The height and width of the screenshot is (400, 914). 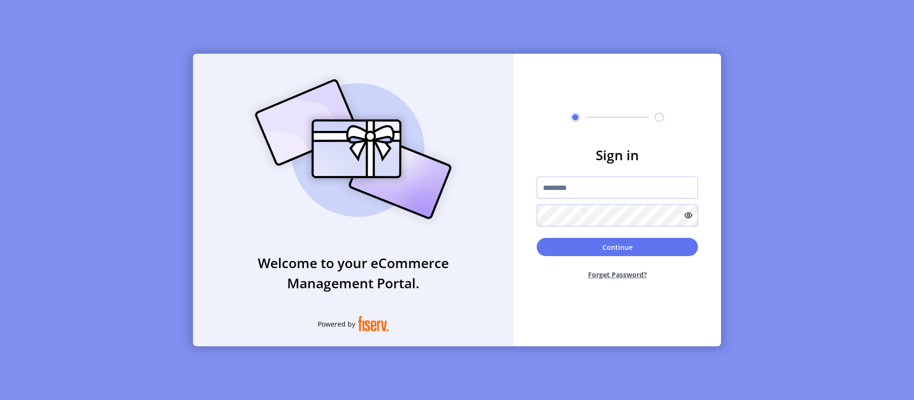 I want to click on button: Continue, so click(x=617, y=247).